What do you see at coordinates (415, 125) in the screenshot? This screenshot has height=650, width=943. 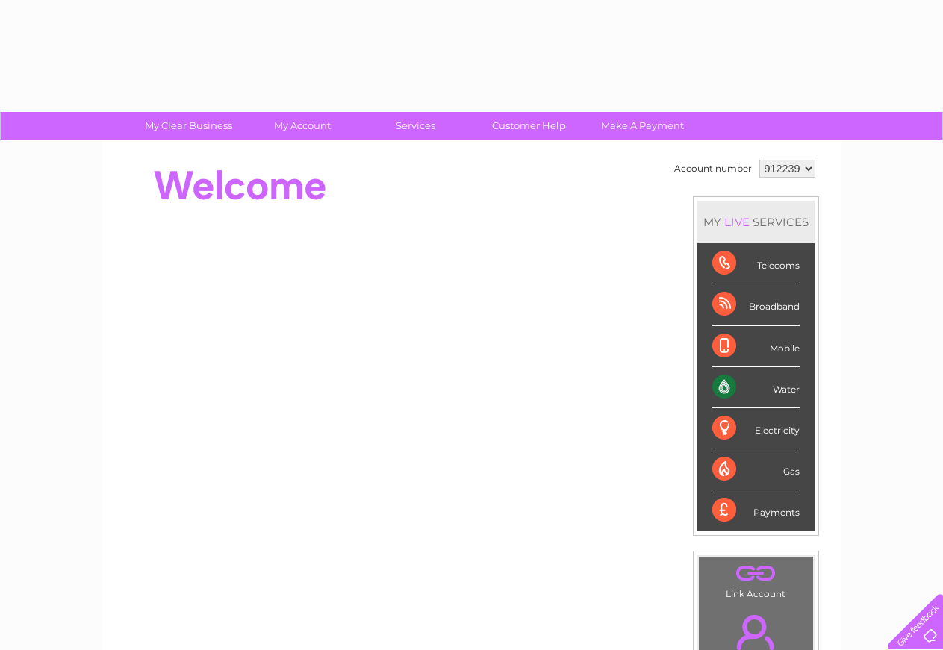 I see `a: Services` at bounding box center [415, 125].